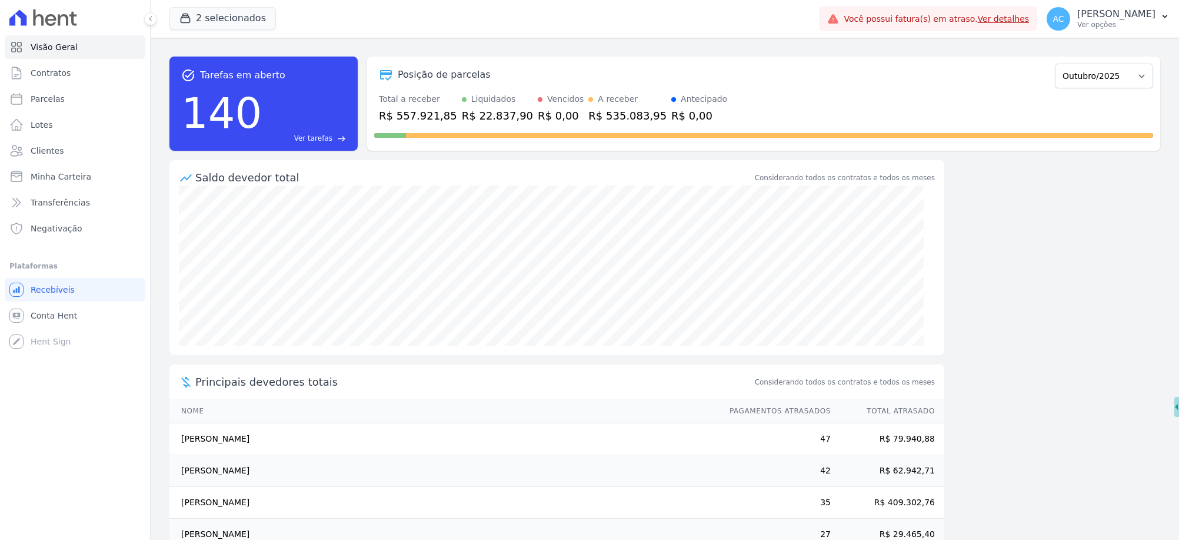  What do you see at coordinates (444, 75) in the screenshot?
I see `div: Posição de parcelas` at bounding box center [444, 75].